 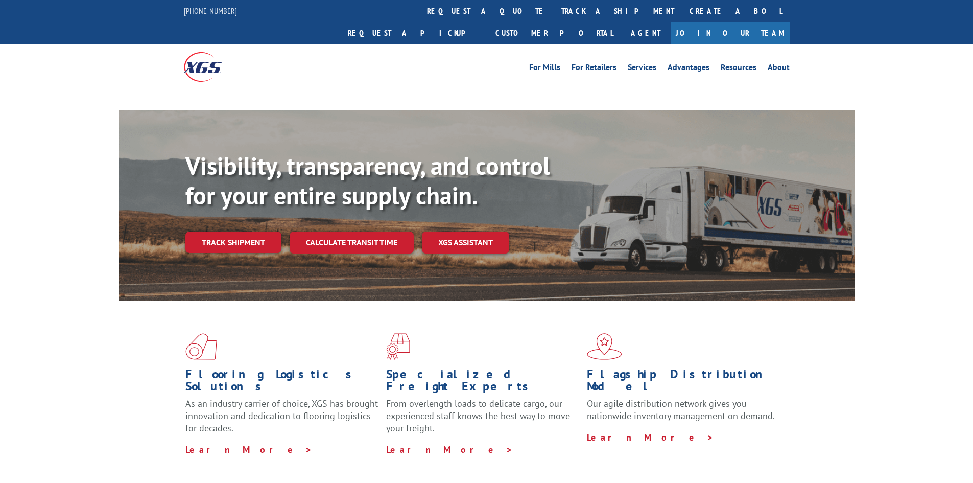 What do you see at coordinates (604, 346) in the screenshot?
I see `img: xgs-icon-flagship-distribution-model-red` at bounding box center [604, 346].